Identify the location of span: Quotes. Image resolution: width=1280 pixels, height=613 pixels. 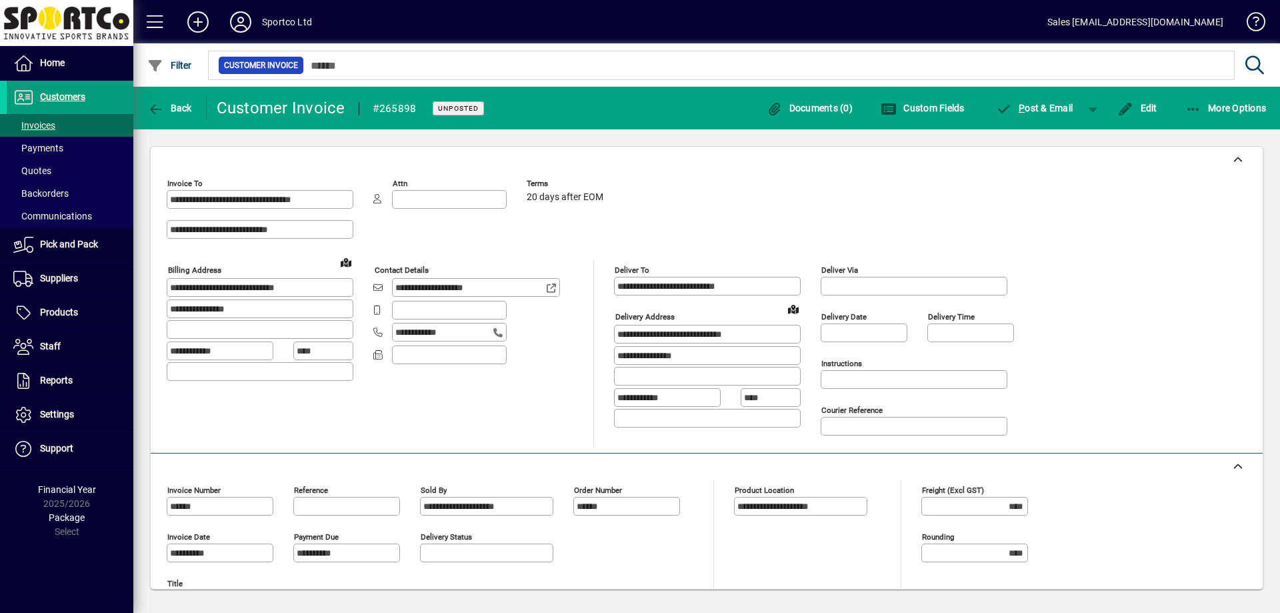
(32, 171).